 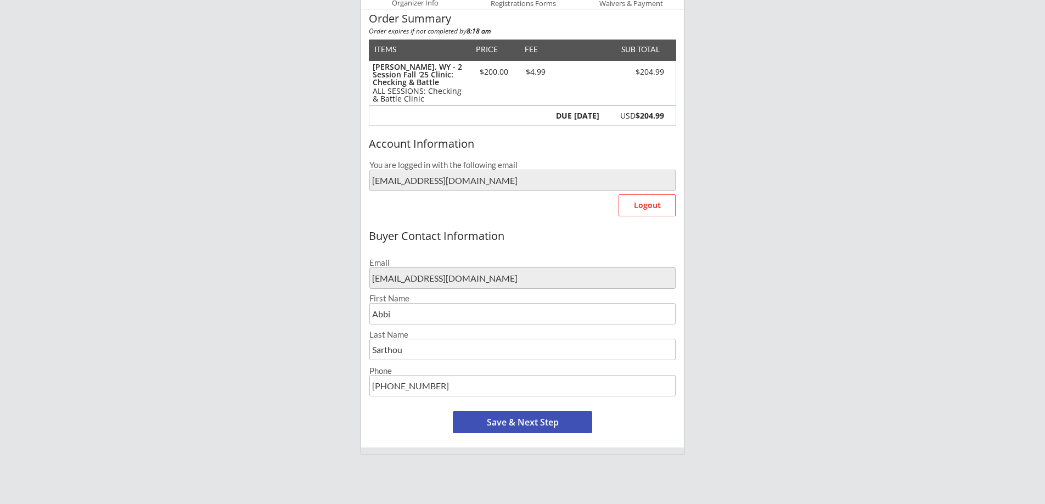 I want to click on div: First Name, so click(x=522, y=298).